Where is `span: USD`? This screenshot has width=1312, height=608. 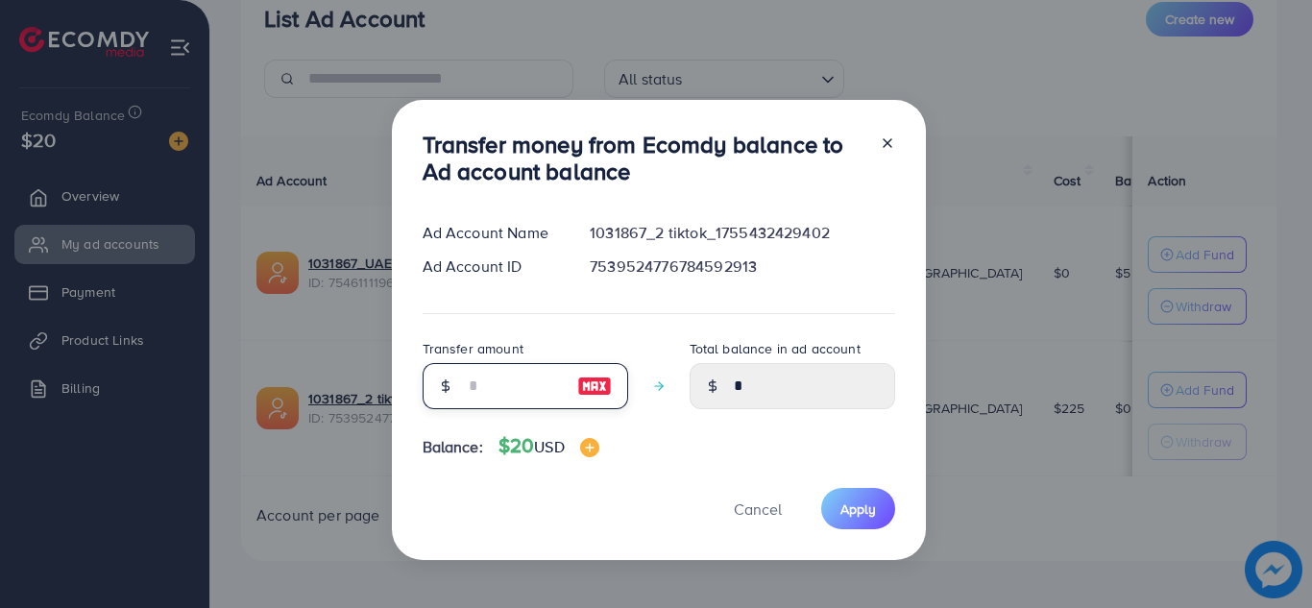
span: USD is located at coordinates (548, 447).